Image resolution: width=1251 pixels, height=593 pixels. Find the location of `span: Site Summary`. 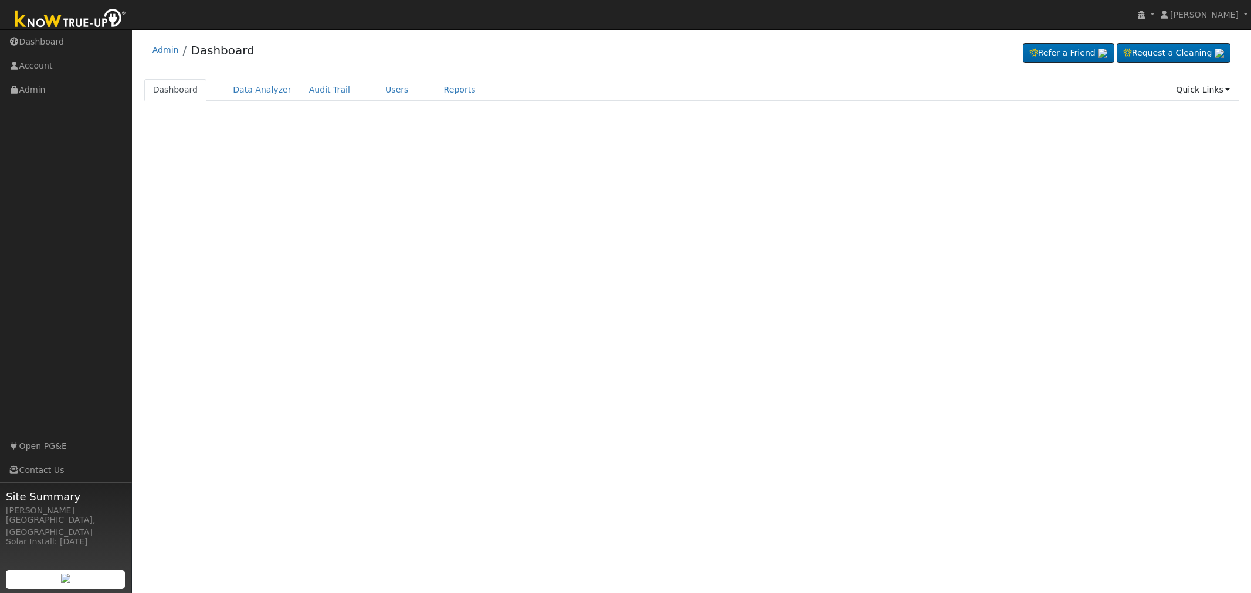

span: Site Summary is located at coordinates (66, 497).